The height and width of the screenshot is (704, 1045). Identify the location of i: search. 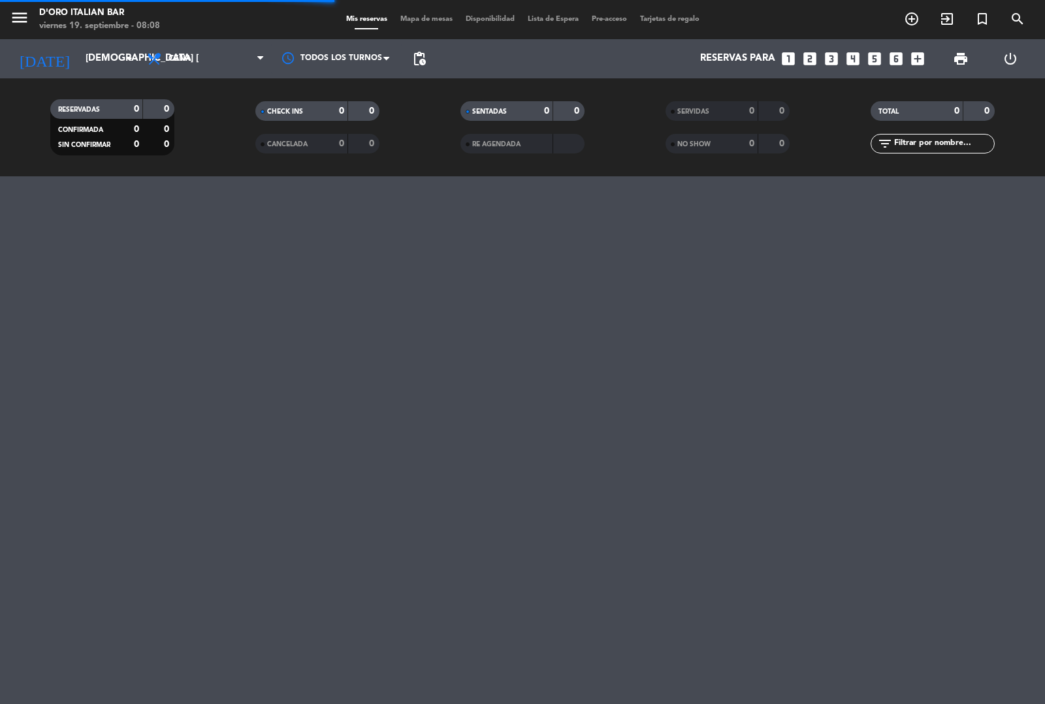
(1018, 19).